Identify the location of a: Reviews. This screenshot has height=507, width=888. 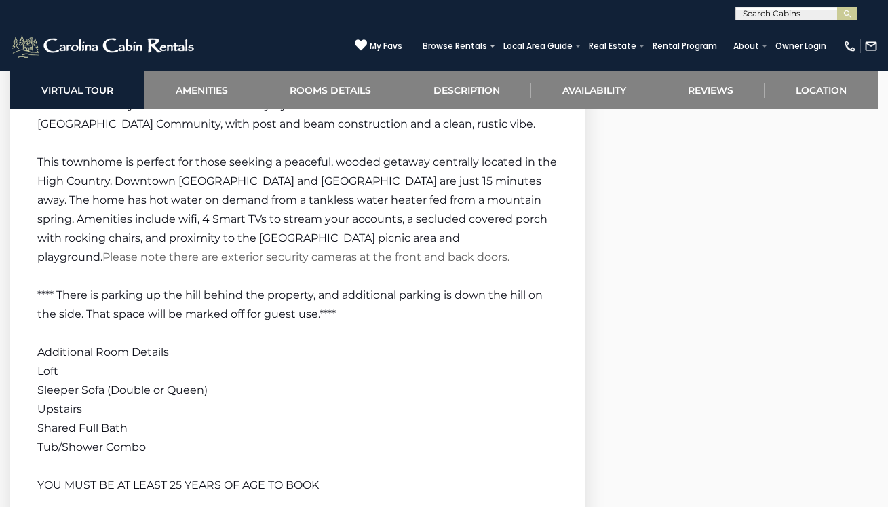
(711, 90).